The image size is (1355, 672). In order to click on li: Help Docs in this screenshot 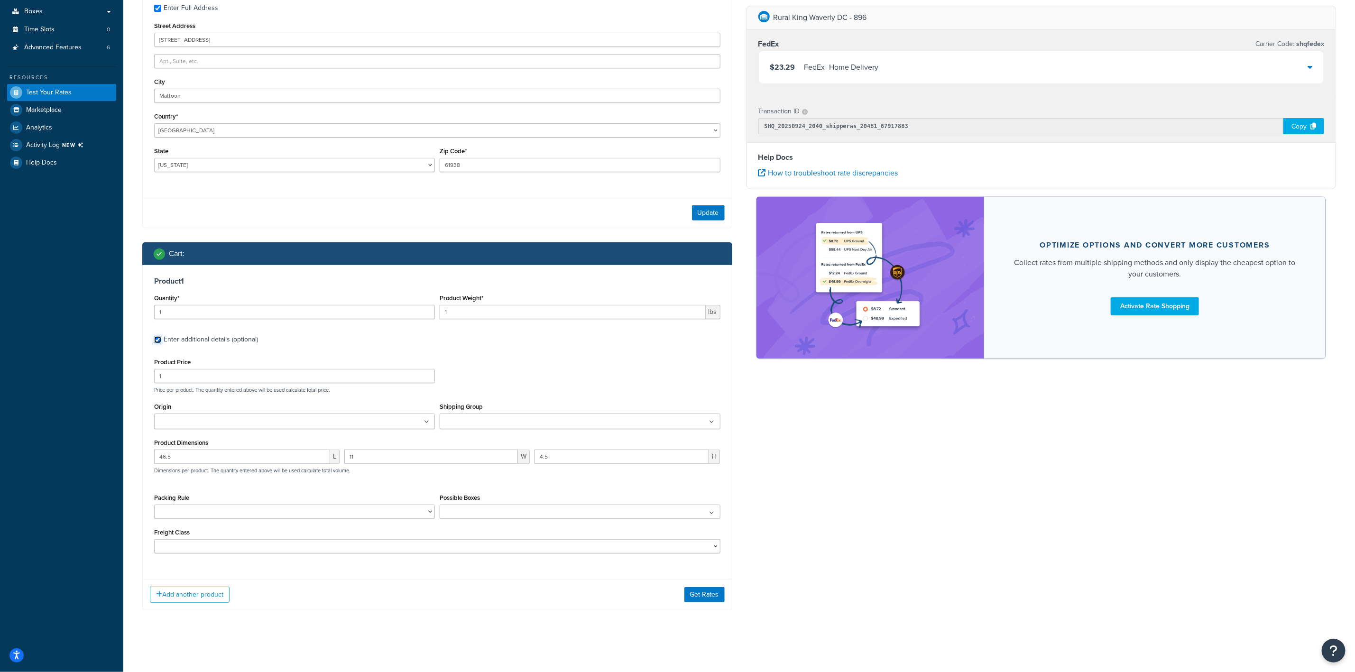, I will do `click(62, 163)`.